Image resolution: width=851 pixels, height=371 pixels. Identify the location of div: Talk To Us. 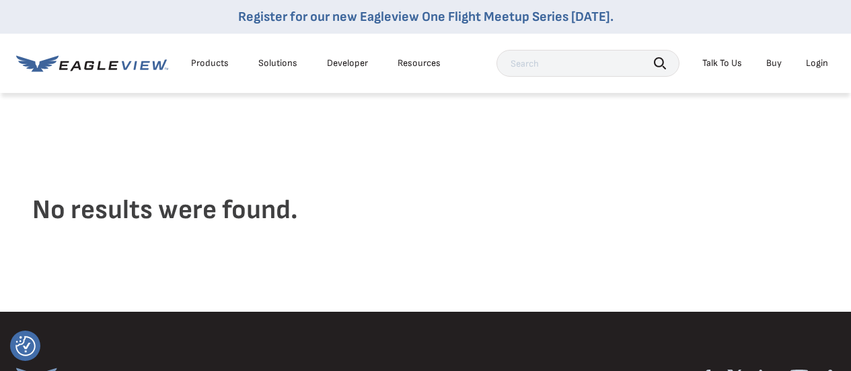
(722, 63).